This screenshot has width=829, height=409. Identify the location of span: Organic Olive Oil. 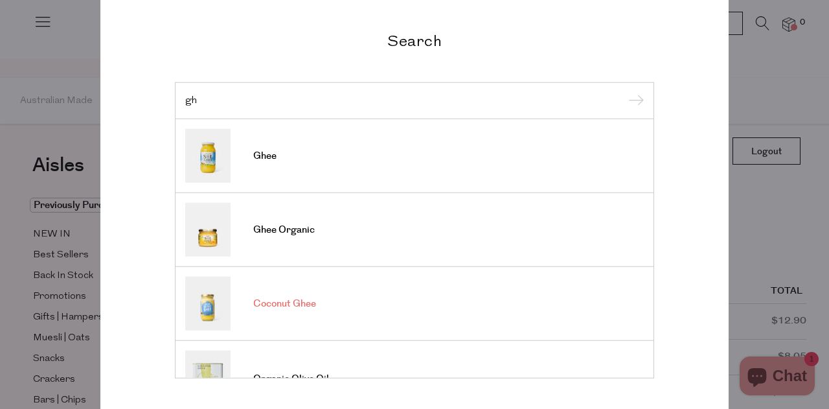
(291, 379).